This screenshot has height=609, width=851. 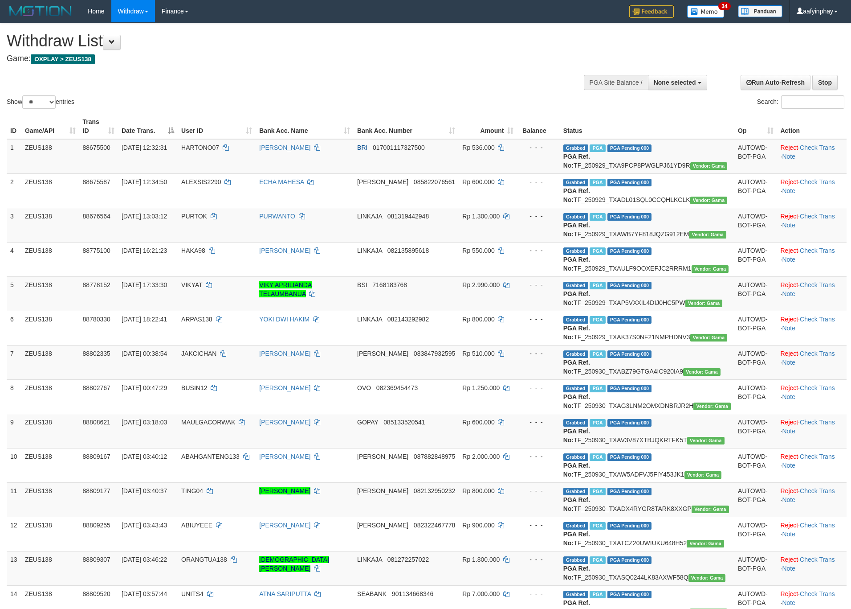 What do you see at coordinates (14, 465) in the screenshot?
I see `td: 10` at bounding box center [14, 465].